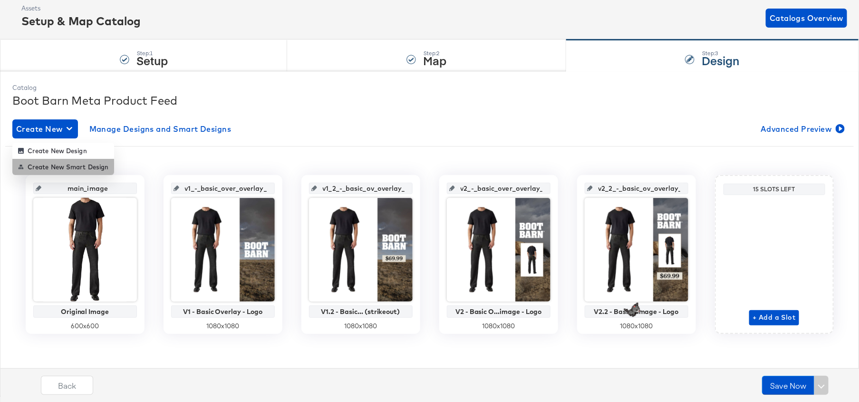  I want to click on button: Create New, so click(45, 129).